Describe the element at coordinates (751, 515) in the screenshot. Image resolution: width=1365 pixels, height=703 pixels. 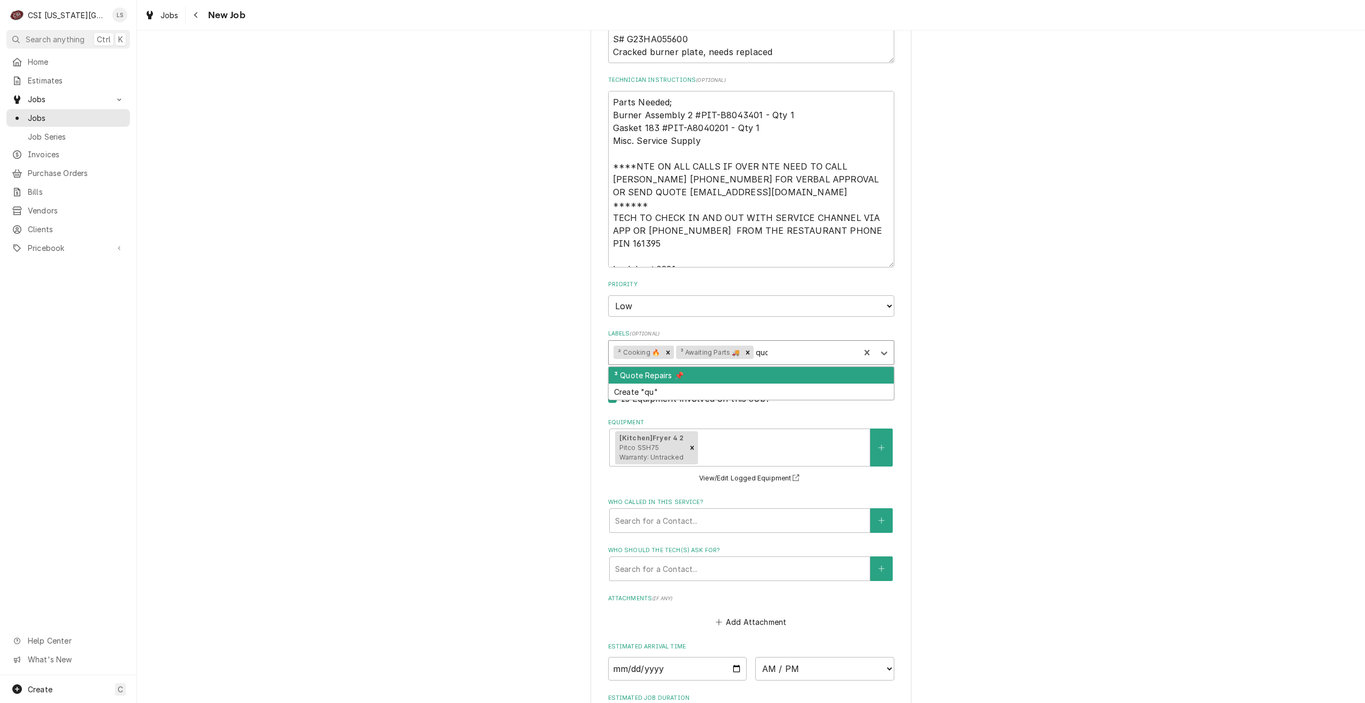
I see `div: Who called in this service?` at that location.